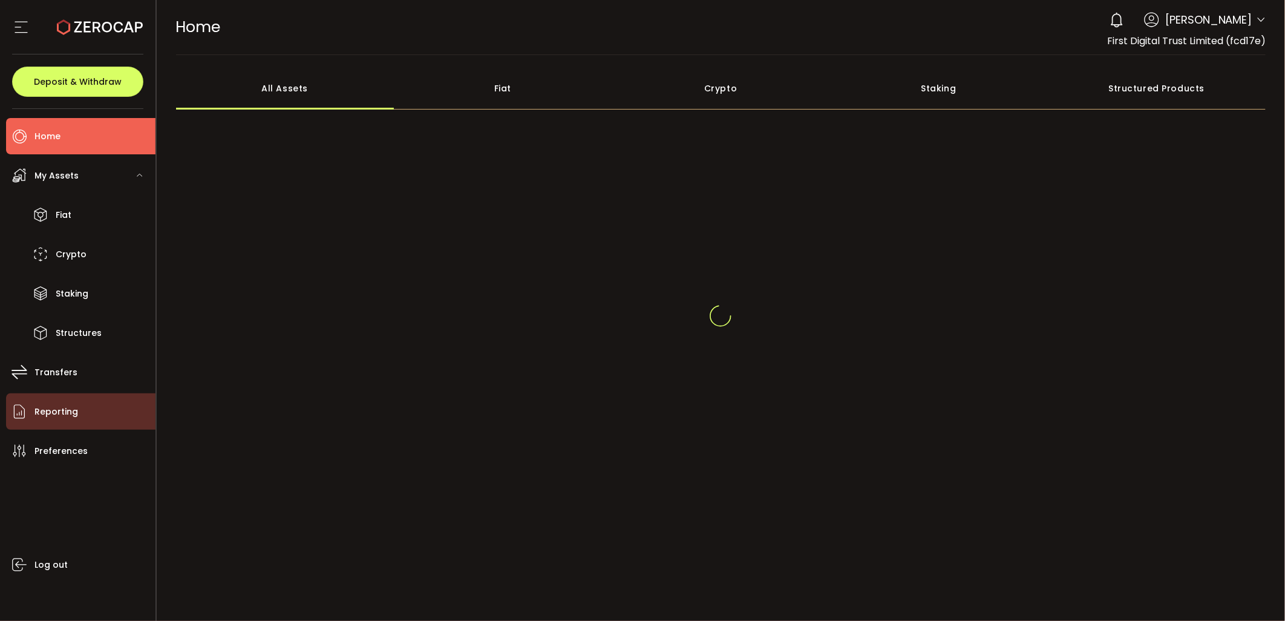  I want to click on span: Structures, so click(79, 333).